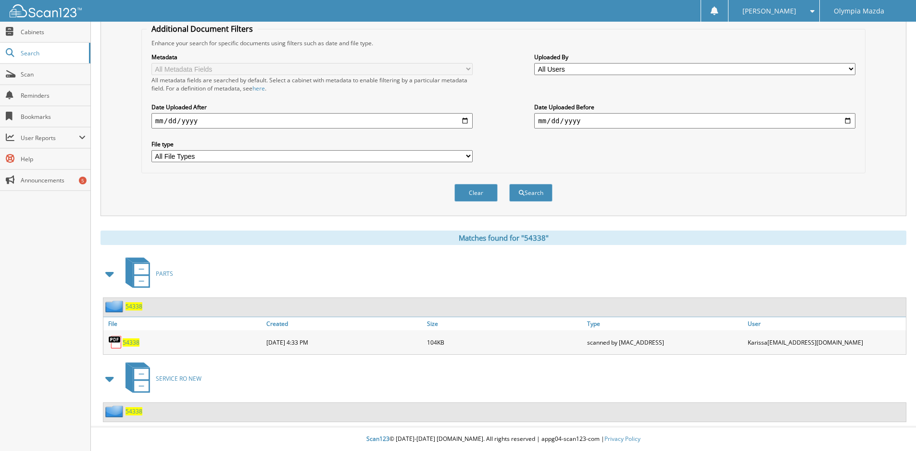  I want to click on a: here, so click(259, 88).